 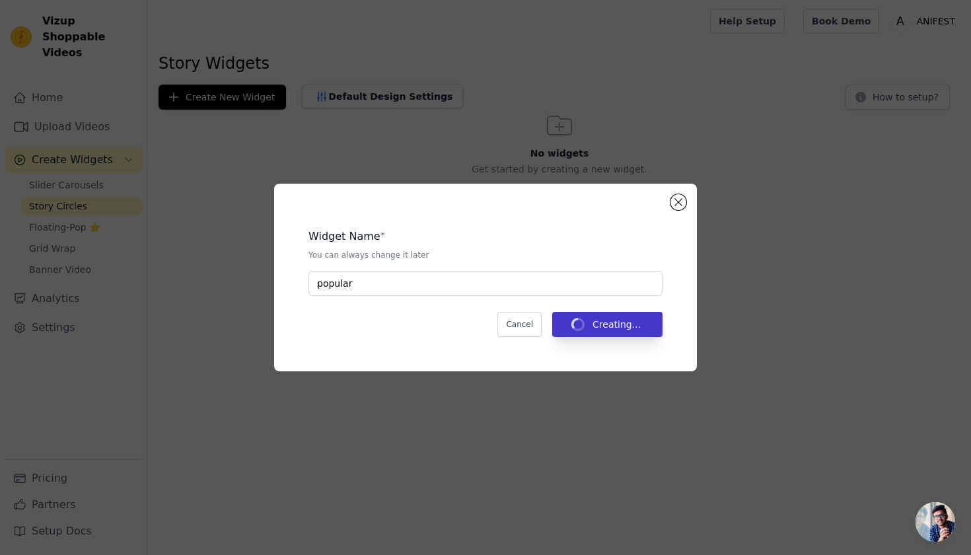 What do you see at coordinates (344, 237) in the screenshot?
I see `legend: Widget Name` at bounding box center [344, 237].